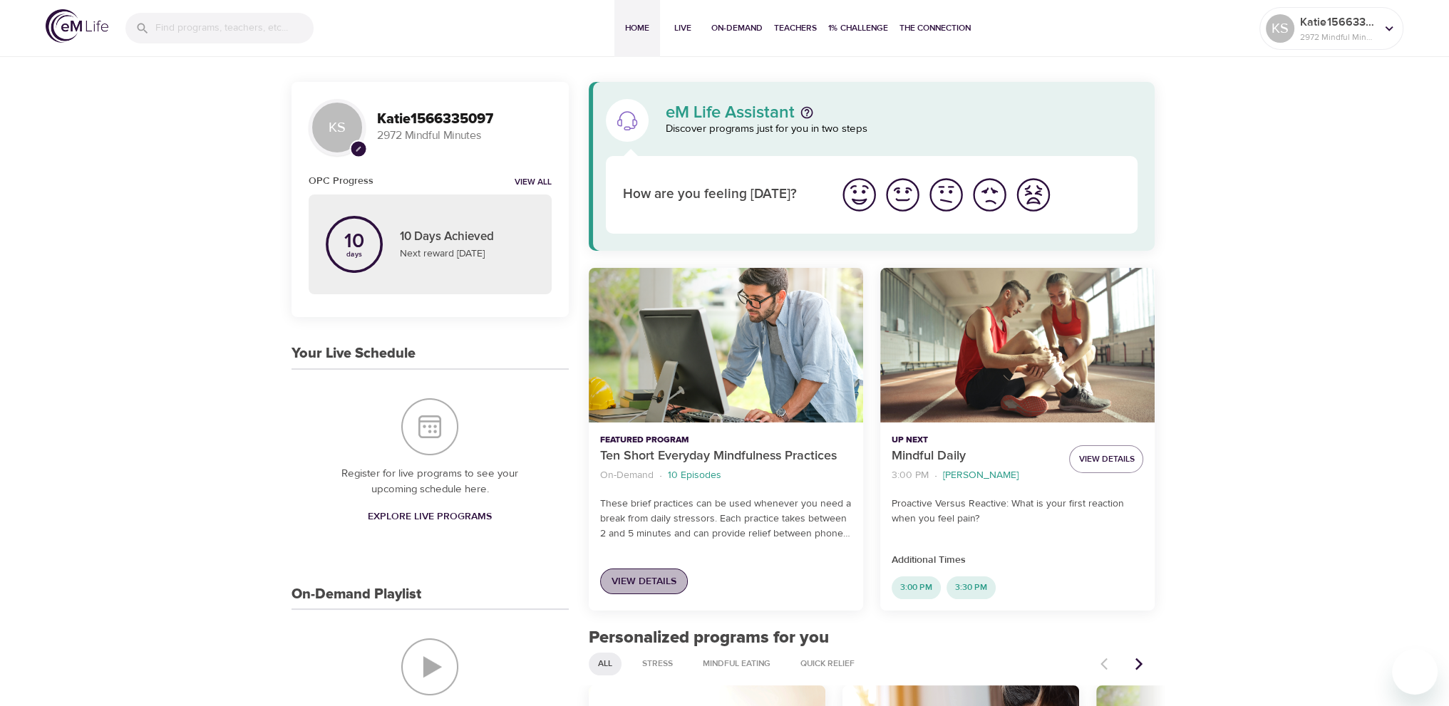 The image size is (1449, 706). I want to click on h3: Your Live Schedule, so click(353, 353).